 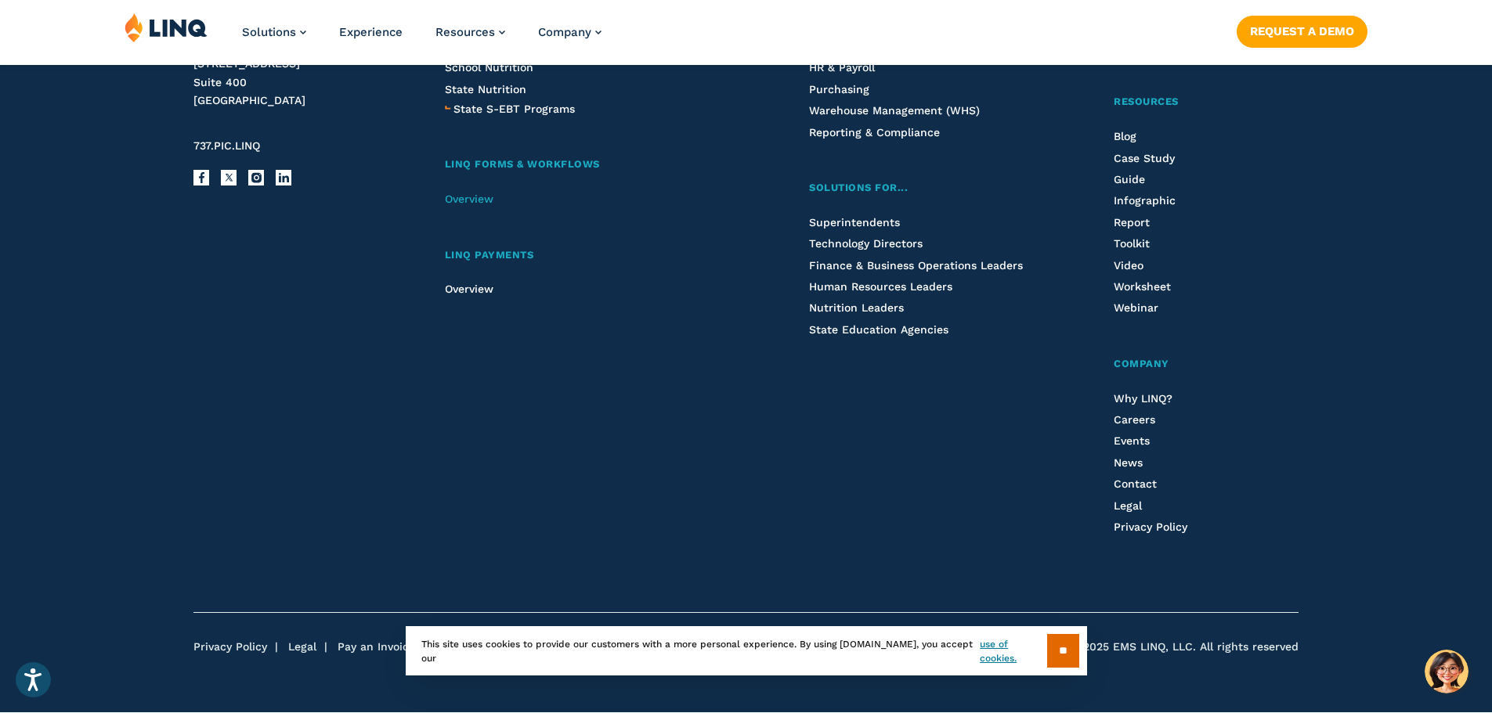 What do you see at coordinates (1144, 200) in the screenshot?
I see `span: Infographic` at bounding box center [1144, 200].